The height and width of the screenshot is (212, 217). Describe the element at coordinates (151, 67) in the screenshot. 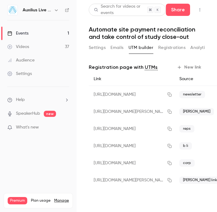

I see `a: UTMs` at that location.